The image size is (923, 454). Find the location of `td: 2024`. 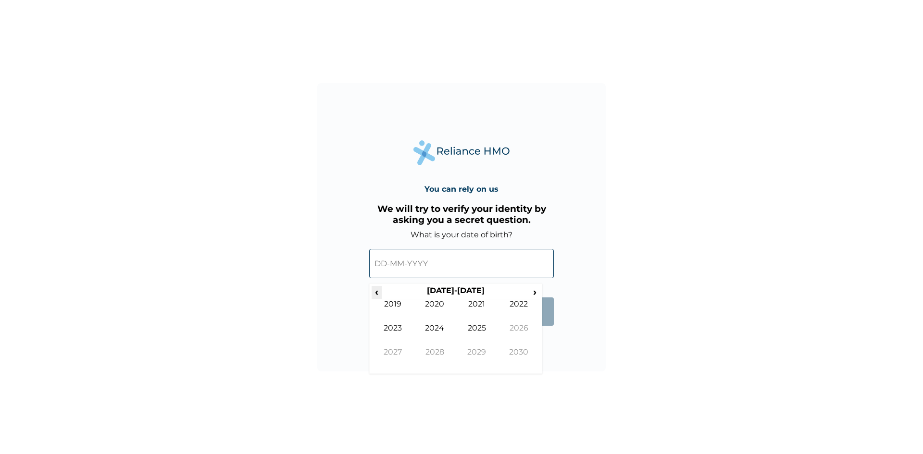

td: 2024 is located at coordinates (435, 336).